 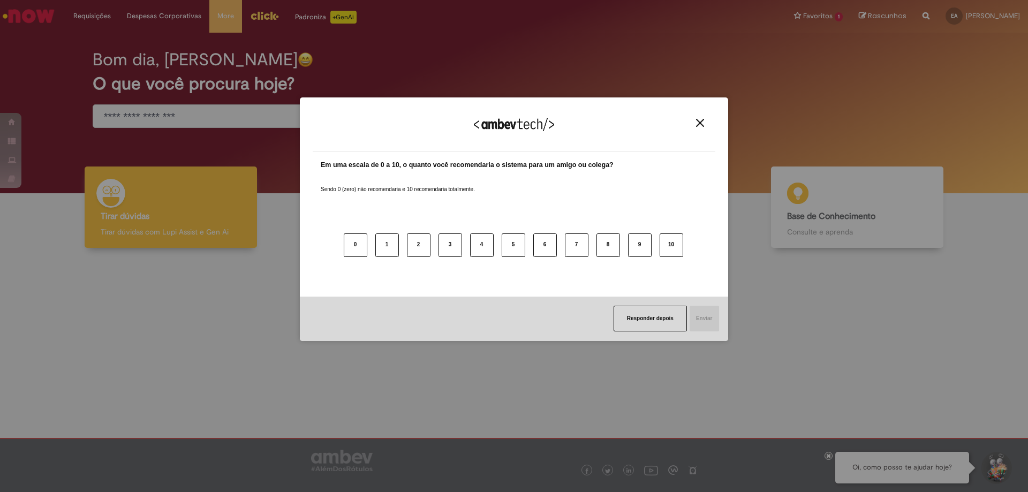 I want to click on label: Em uma escala de 0 a 10, o quanto você recomendaria o sistema para um amigo ou colega?, so click(x=467, y=165).